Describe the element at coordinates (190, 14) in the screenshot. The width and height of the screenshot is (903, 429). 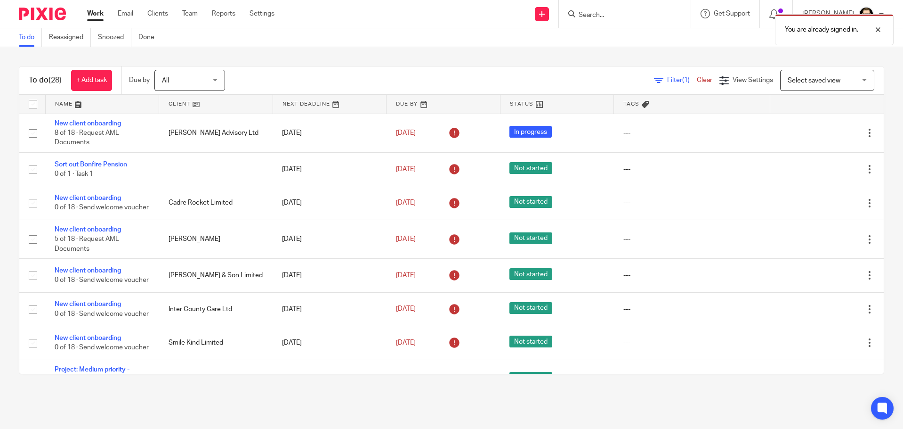
I see `a: Team` at that location.